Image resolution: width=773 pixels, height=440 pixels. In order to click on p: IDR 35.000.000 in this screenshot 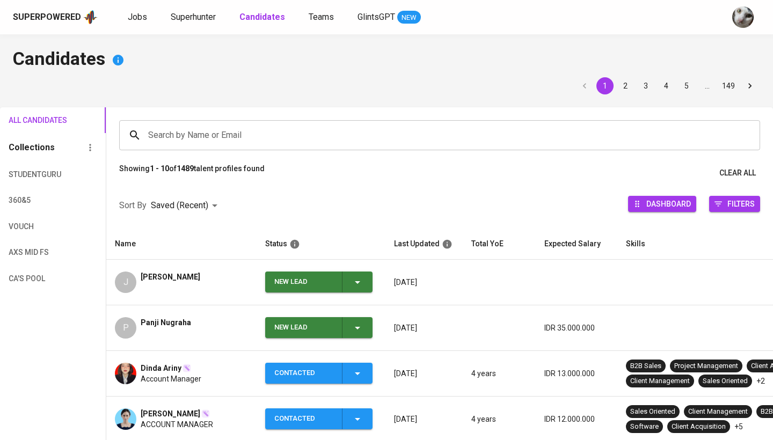, I will do `click(576, 328)`.